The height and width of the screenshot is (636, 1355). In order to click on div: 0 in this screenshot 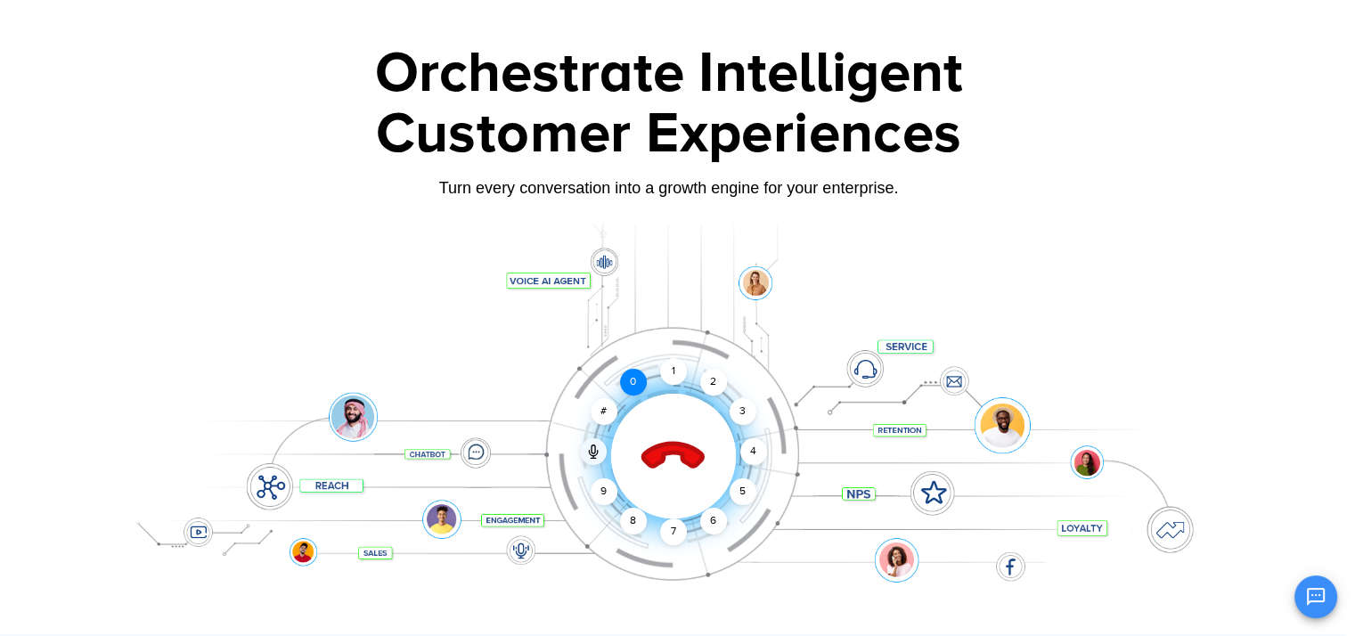, I will do `click(633, 382)`.